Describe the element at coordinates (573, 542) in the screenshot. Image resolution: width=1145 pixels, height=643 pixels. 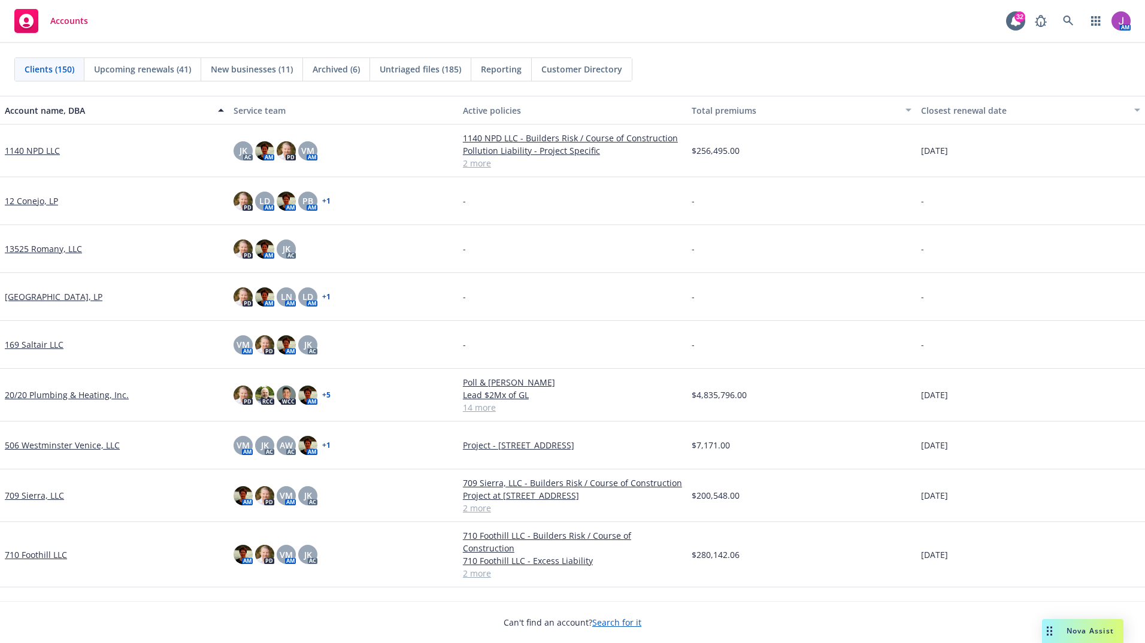
I see `a: 710 Foothill LLC - Builders Risk / Course of Construction` at that location.